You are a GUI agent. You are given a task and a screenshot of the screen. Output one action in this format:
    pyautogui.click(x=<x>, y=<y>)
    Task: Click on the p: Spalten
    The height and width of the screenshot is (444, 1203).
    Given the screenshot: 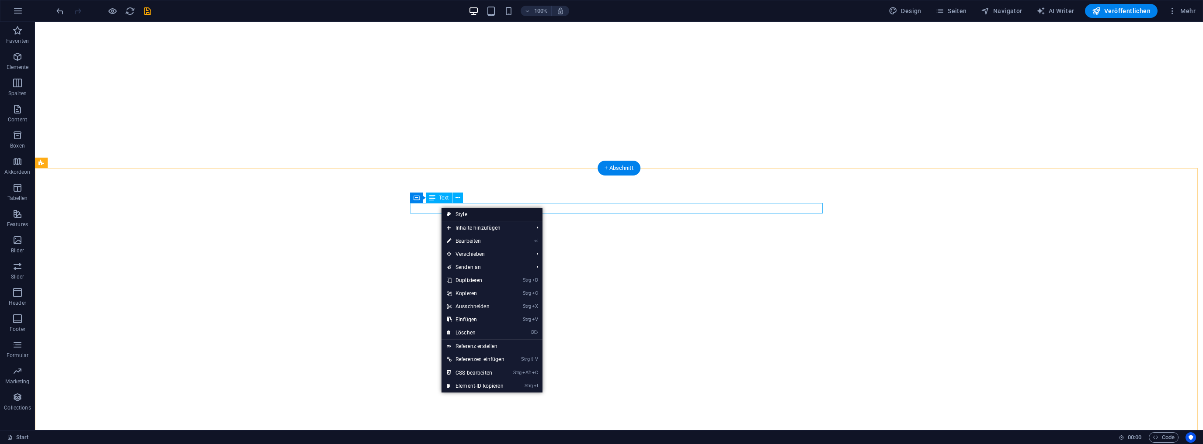 What is the action you would take?
    pyautogui.click(x=17, y=94)
    